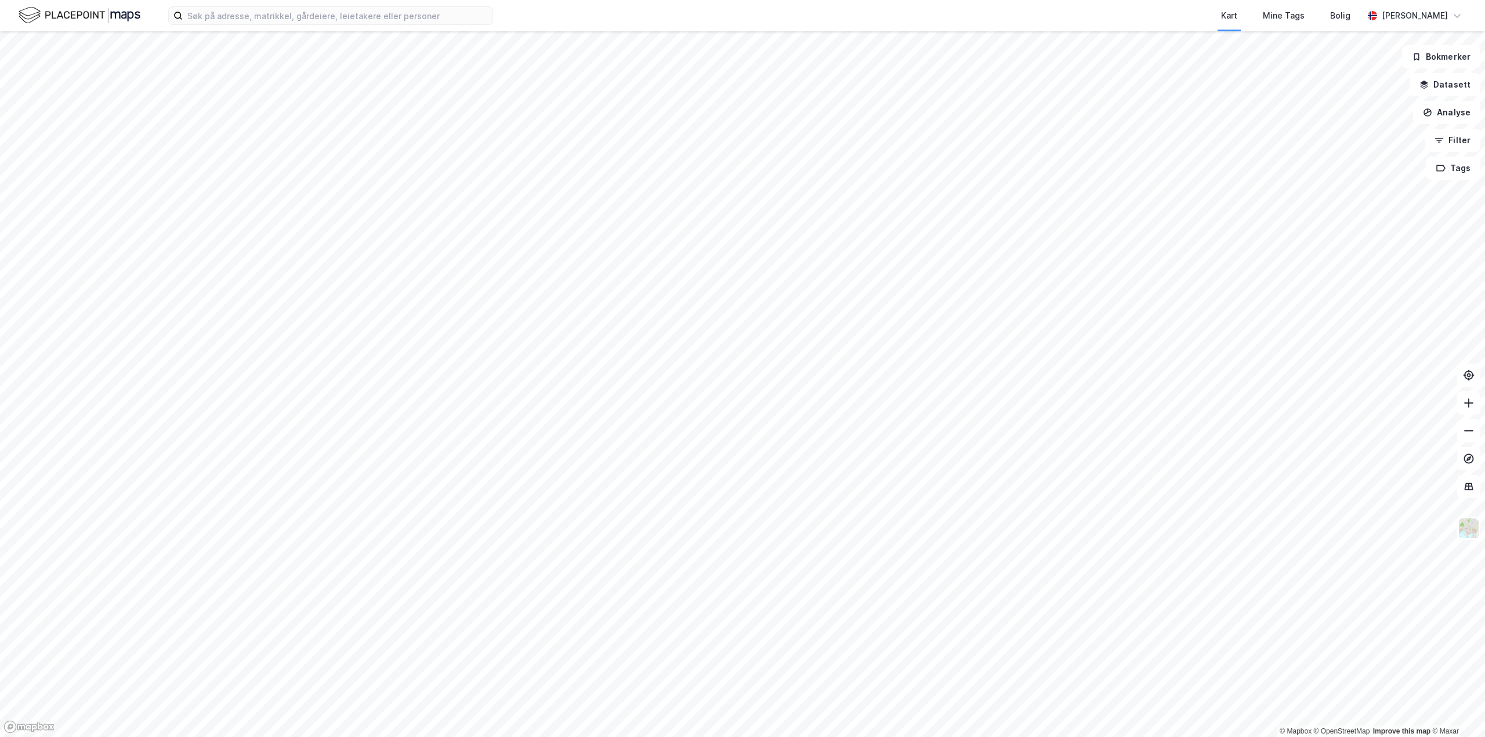 This screenshot has height=737, width=1485. I want to click on button: Filter, so click(1453, 140).